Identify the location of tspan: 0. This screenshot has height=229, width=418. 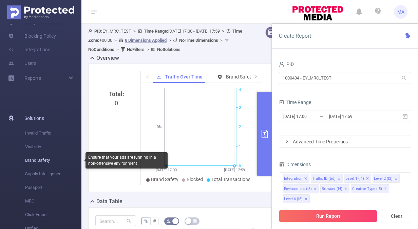
(240, 166).